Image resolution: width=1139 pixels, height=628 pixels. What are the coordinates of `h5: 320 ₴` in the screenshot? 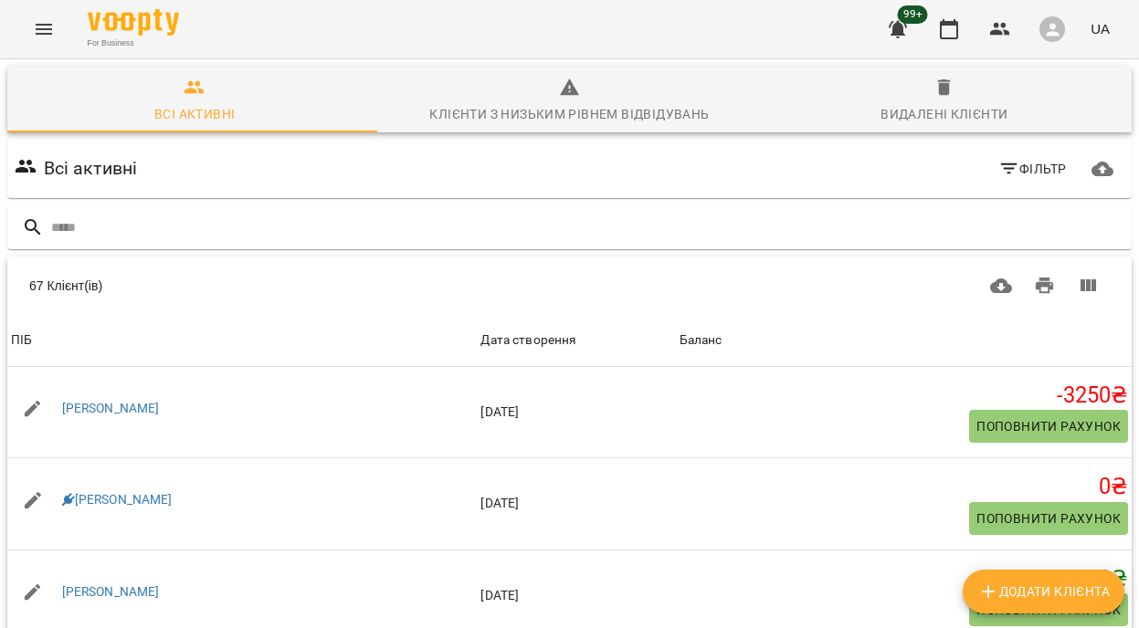 It's located at (903, 579).